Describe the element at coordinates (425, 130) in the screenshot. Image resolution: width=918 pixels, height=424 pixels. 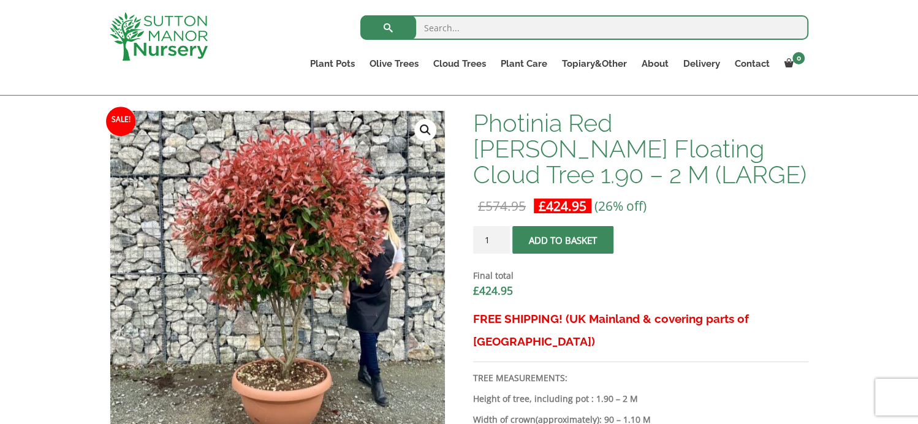
I see `a: View full-screen image gallery` at that location.